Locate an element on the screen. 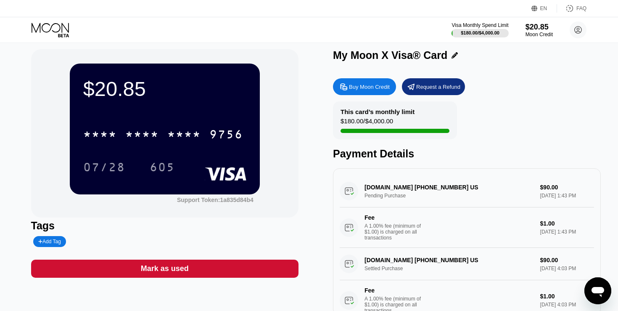  div: My Moon X Visa® Card is located at coordinates (390, 55).